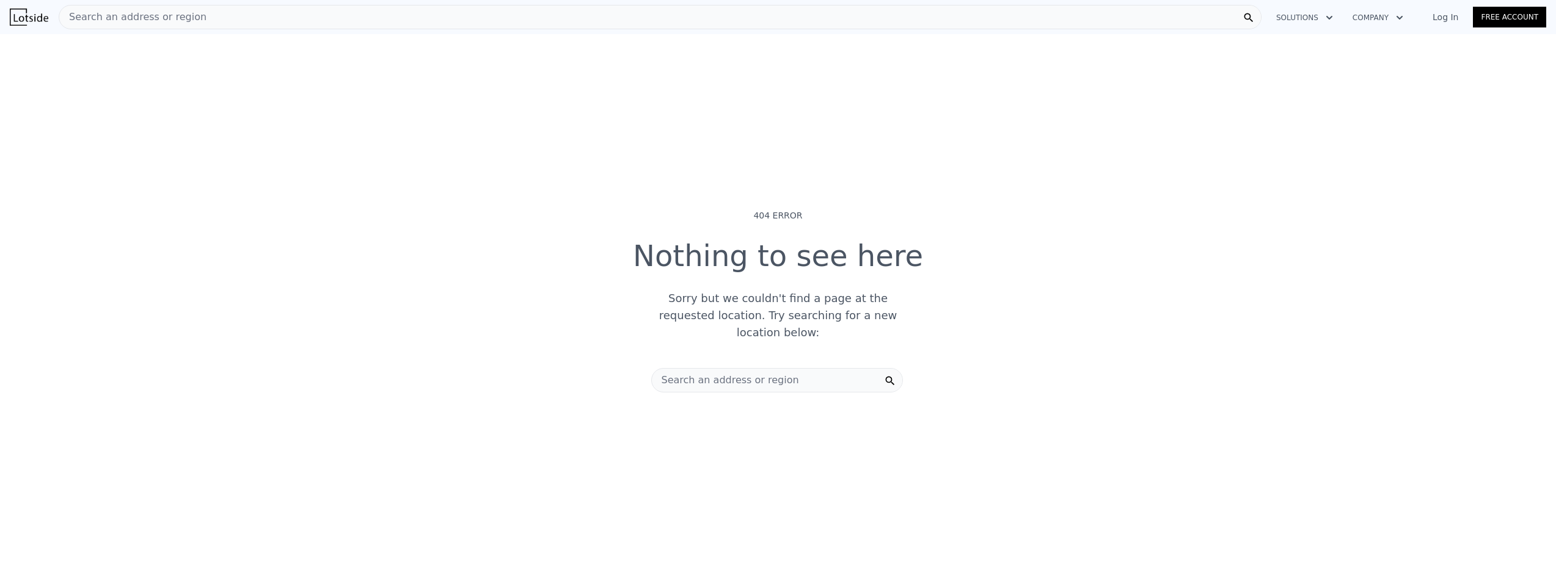 This screenshot has height=570, width=1556. I want to click on button: Company, so click(1377, 18).